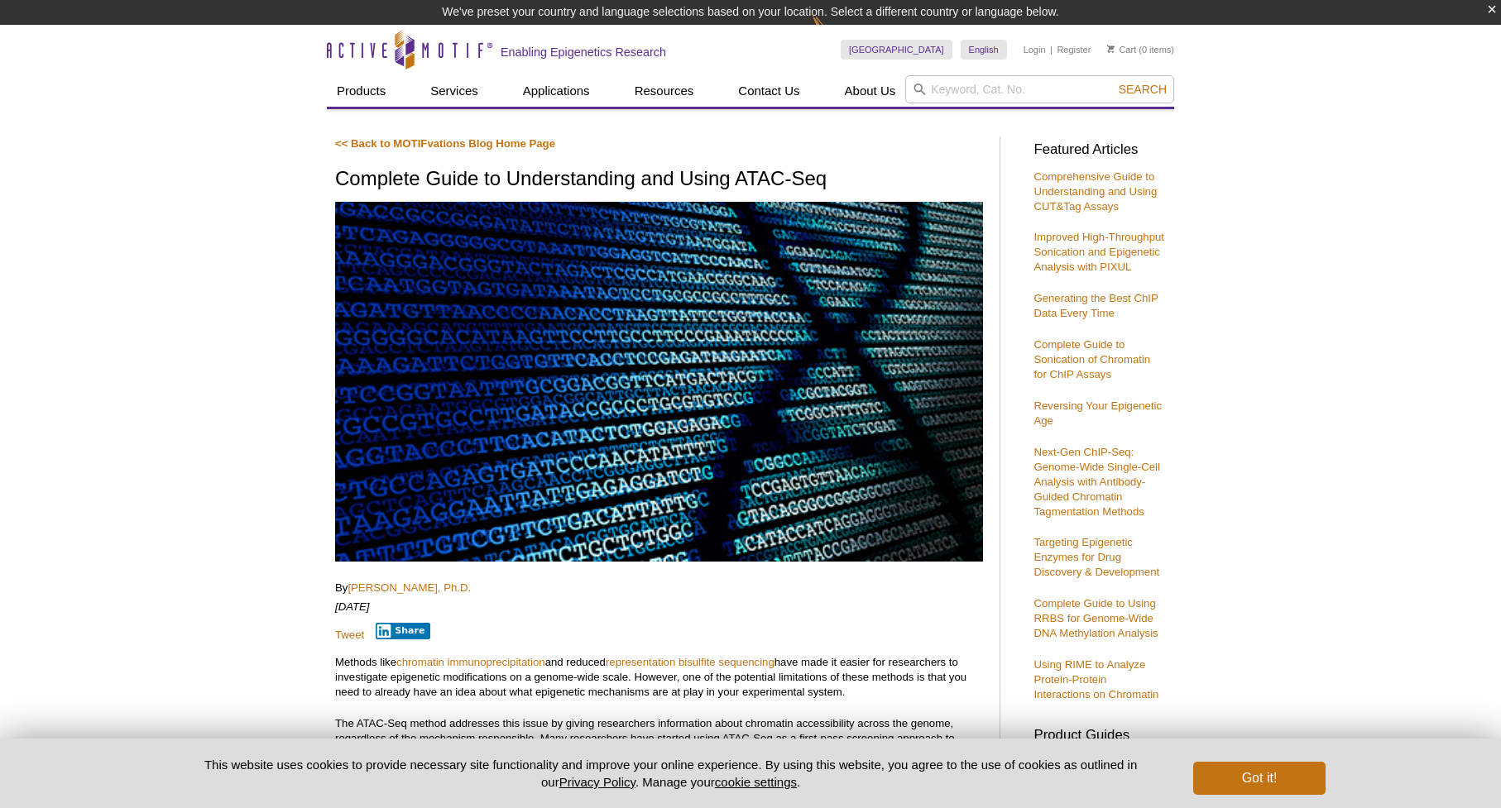 The image size is (1501, 808). Describe the element at coordinates (1143, 89) in the screenshot. I see `button: Search` at that location.